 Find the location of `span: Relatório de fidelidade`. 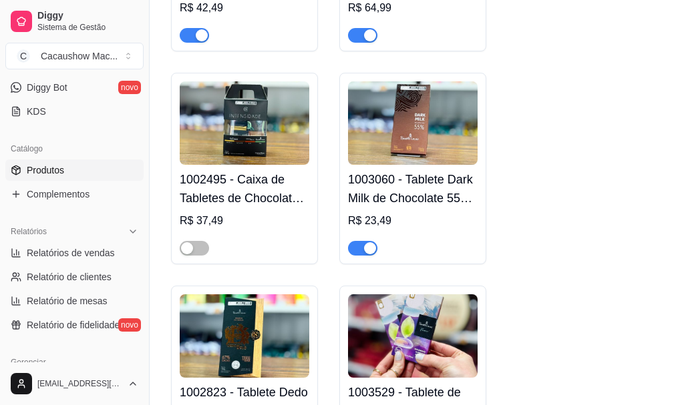

span: Relatório de fidelidade is located at coordinates (73, 325).